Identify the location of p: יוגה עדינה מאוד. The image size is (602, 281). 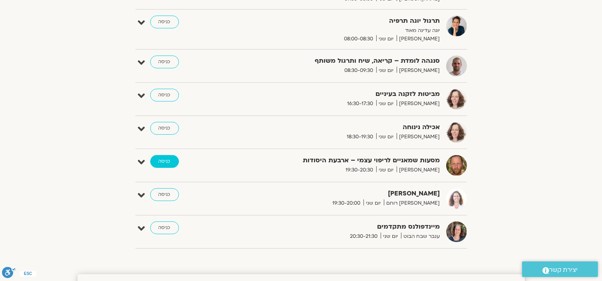
(342, 30).